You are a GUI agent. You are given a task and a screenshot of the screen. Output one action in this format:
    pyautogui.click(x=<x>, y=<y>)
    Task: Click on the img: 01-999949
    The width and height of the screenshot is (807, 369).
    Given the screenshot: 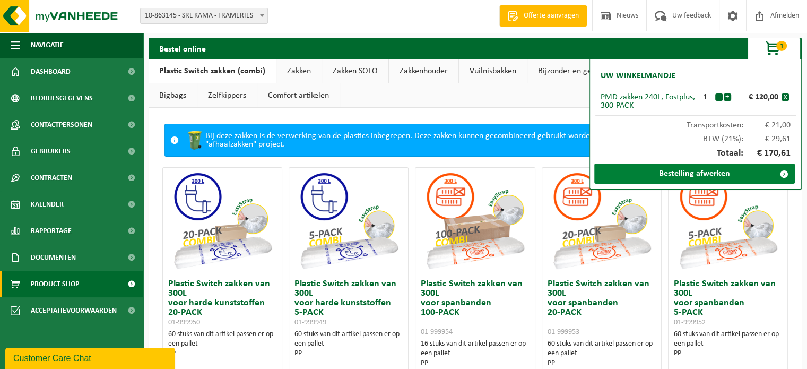 What is the action you would take?
    pyautogui.click(x=349, y=221)
    